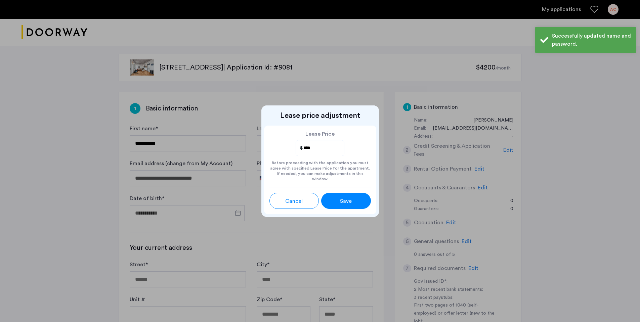 The height and width of the screenshot is (322, 640). Describe the element at coordinates (294, 201) in the screenshot. I see `span: Cancel` at that location.